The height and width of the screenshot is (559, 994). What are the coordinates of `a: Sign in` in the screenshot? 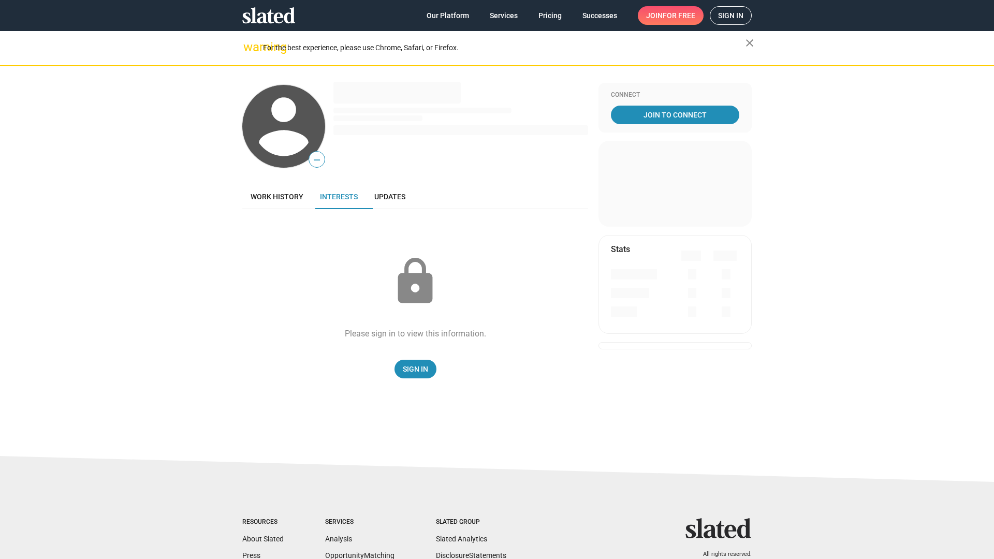 It's located at (730, 16).